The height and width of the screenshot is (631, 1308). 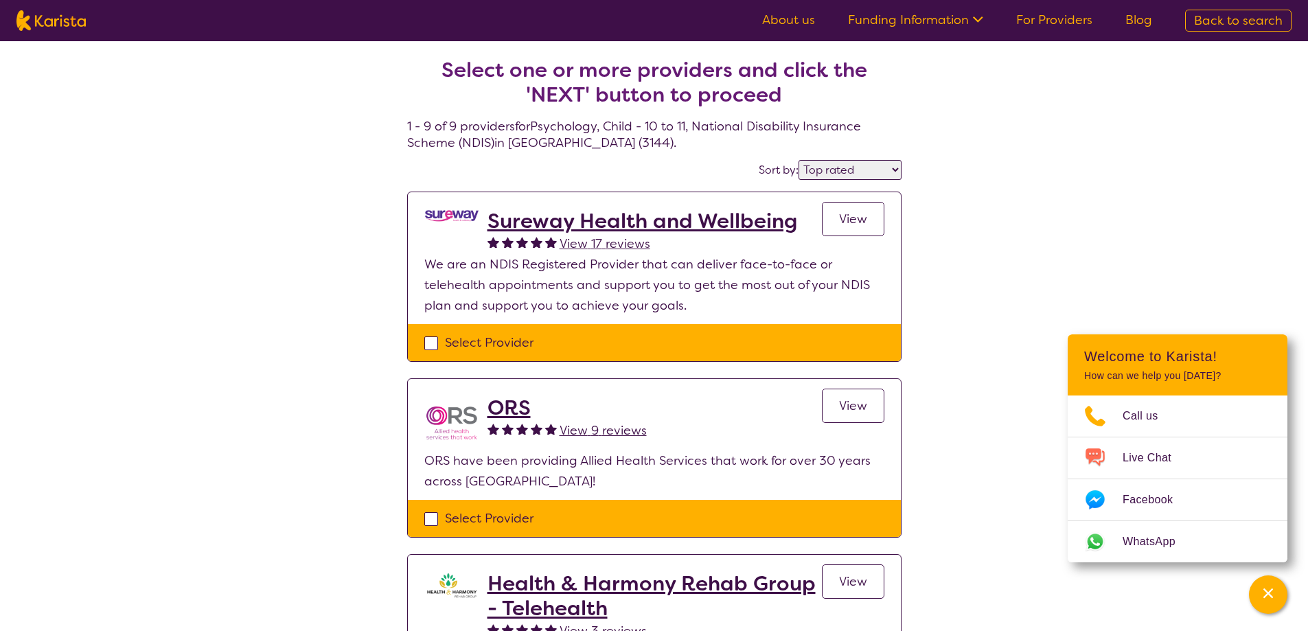 I want to click on button: Channel Menu, so click(x=1268, y=595).